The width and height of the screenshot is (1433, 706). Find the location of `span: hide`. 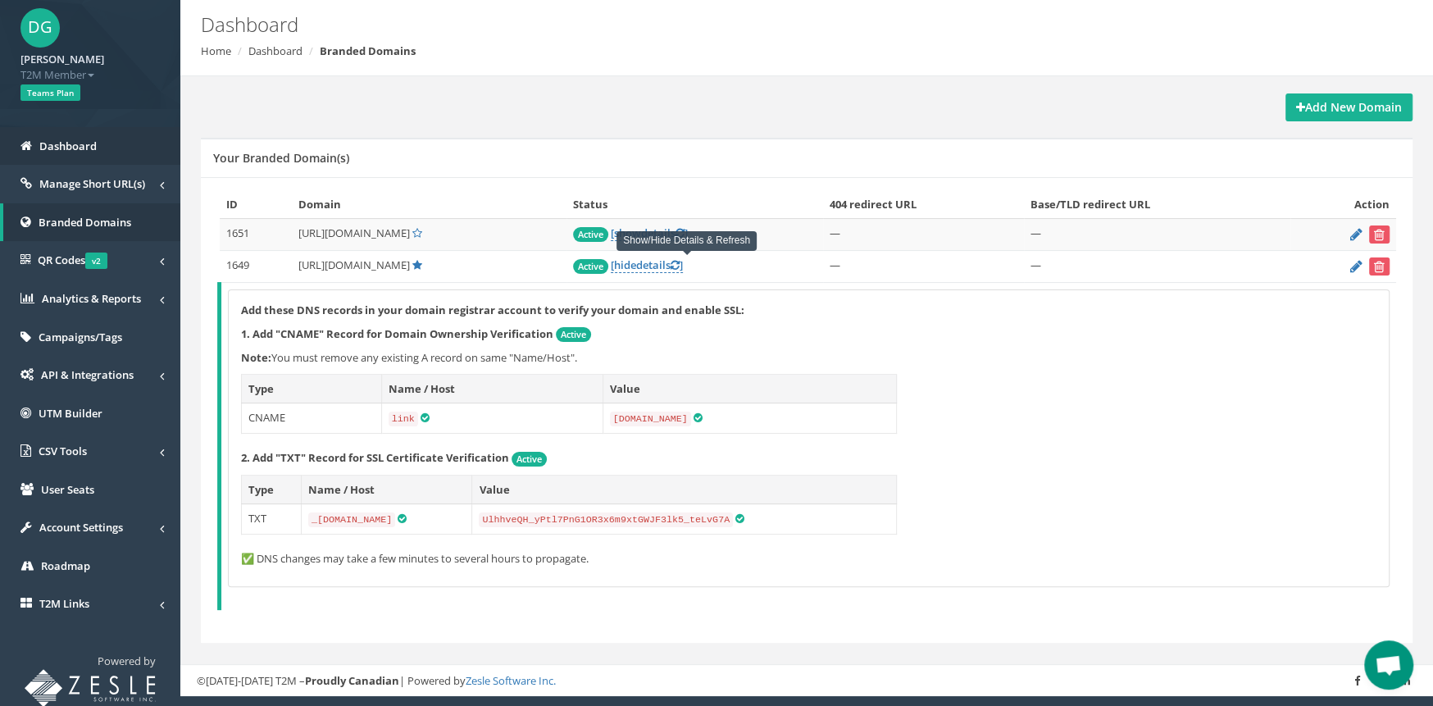

span: hide is located at coordinates (625, 265).